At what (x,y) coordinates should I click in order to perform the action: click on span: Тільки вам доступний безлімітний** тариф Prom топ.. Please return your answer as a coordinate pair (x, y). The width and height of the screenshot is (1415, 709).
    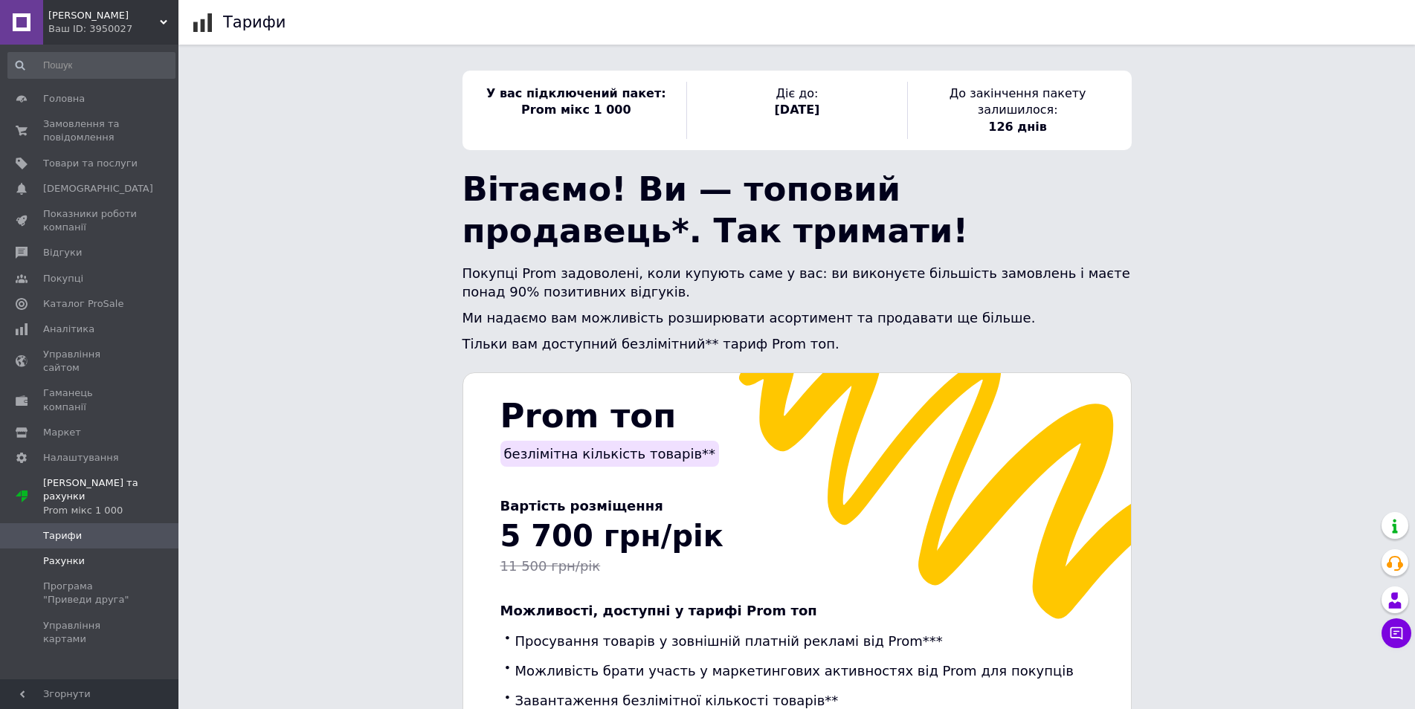
    Looking at the image, I should click on (651, 343).